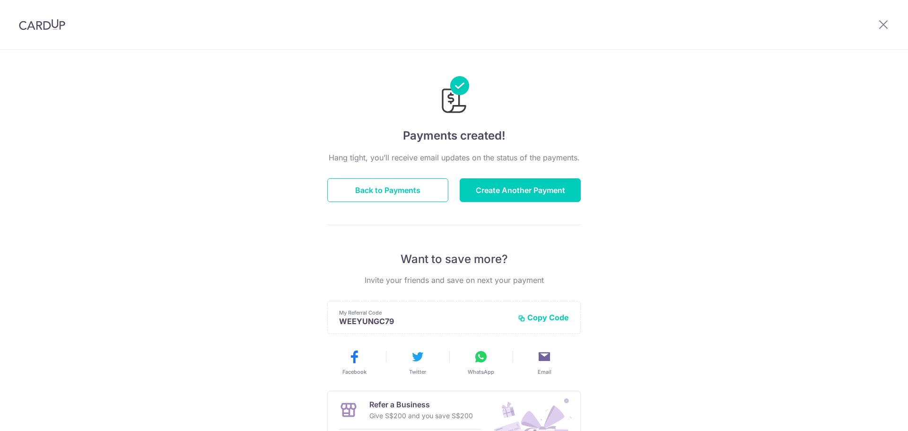  Describe the element at coordinates (544, 362) in the screenshot. I see `button: Email` at that location.